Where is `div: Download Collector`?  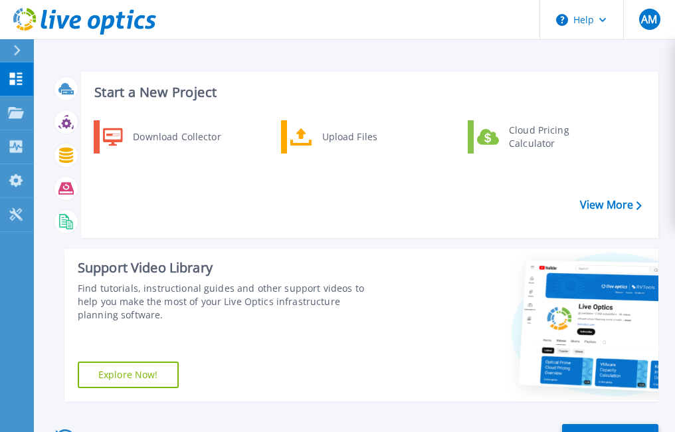
div: Download Collector is located at coordinates (176, 137).